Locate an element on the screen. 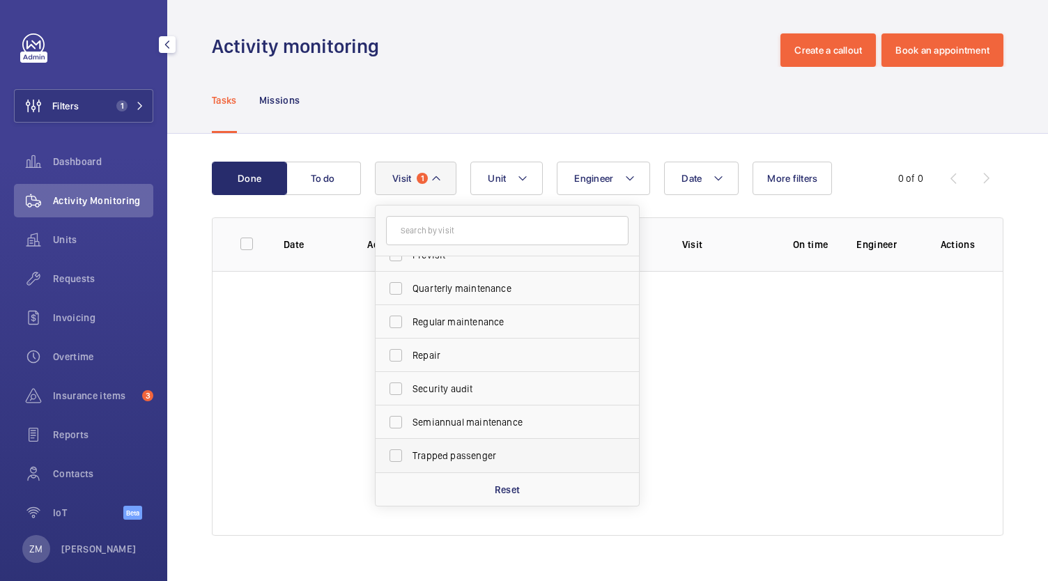  button: To do is located at coordinates (323, 178).